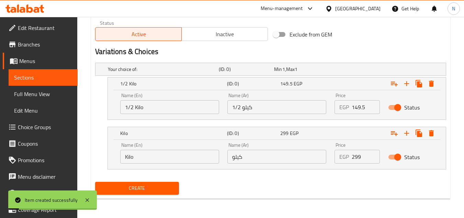  What do you see at coordinates (45, 28) in the screenshot?
I see `span: Edit Restaurant` at bounding box center [45, 28].